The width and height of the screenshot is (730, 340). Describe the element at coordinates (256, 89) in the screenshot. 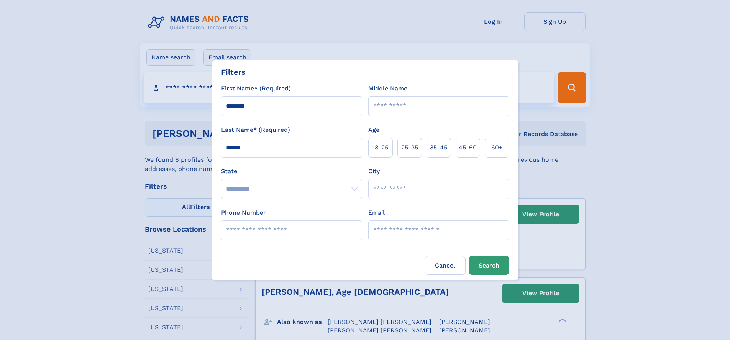

I see `label: First Name* (Required)` at that location.